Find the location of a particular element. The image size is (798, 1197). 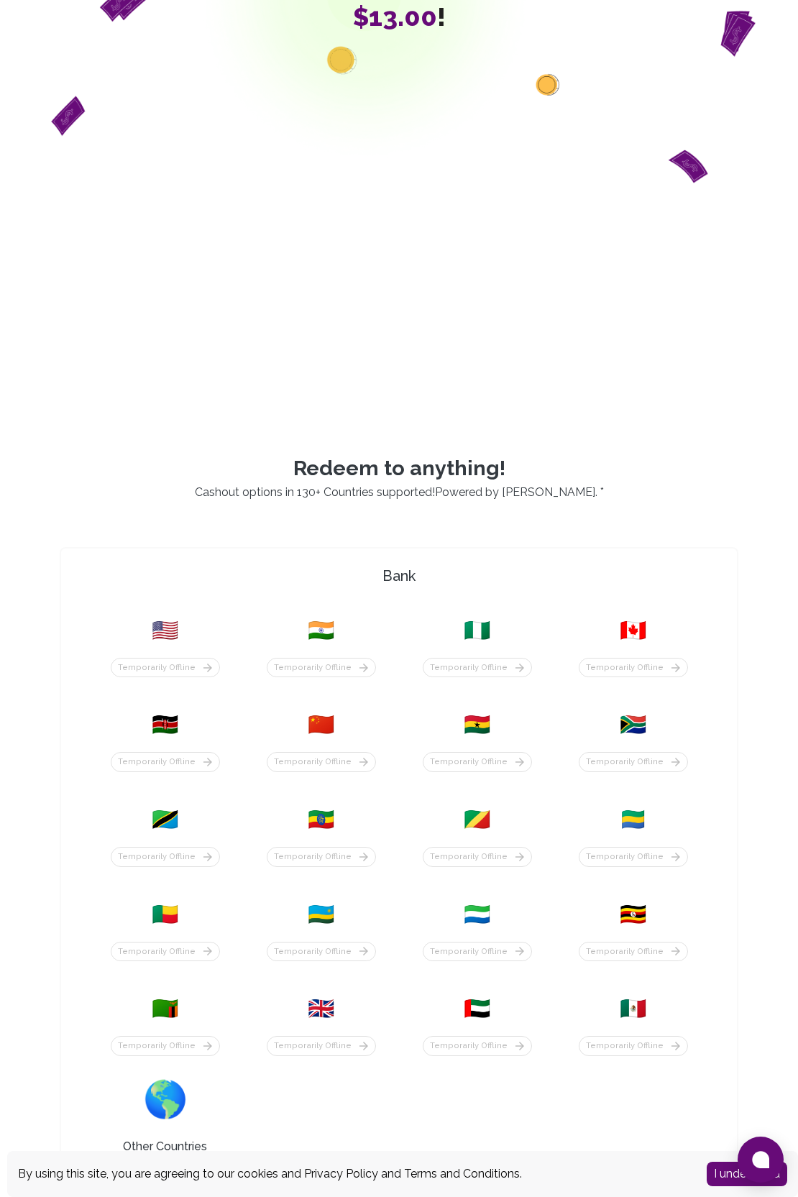

button: Open chat window is located at coordinates (760, 1159).